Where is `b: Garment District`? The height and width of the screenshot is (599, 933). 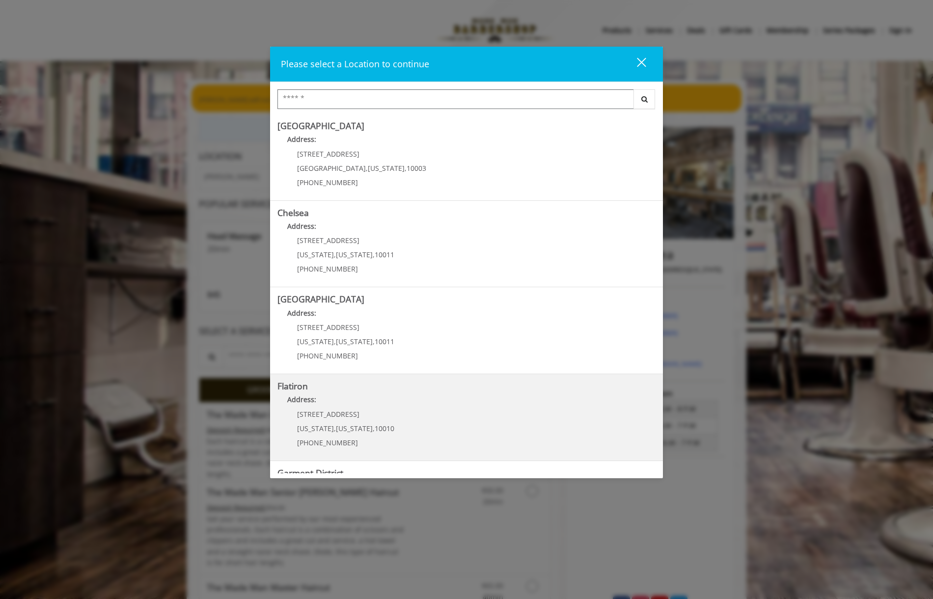 b: Garment District is located at coordinates (310, 473).